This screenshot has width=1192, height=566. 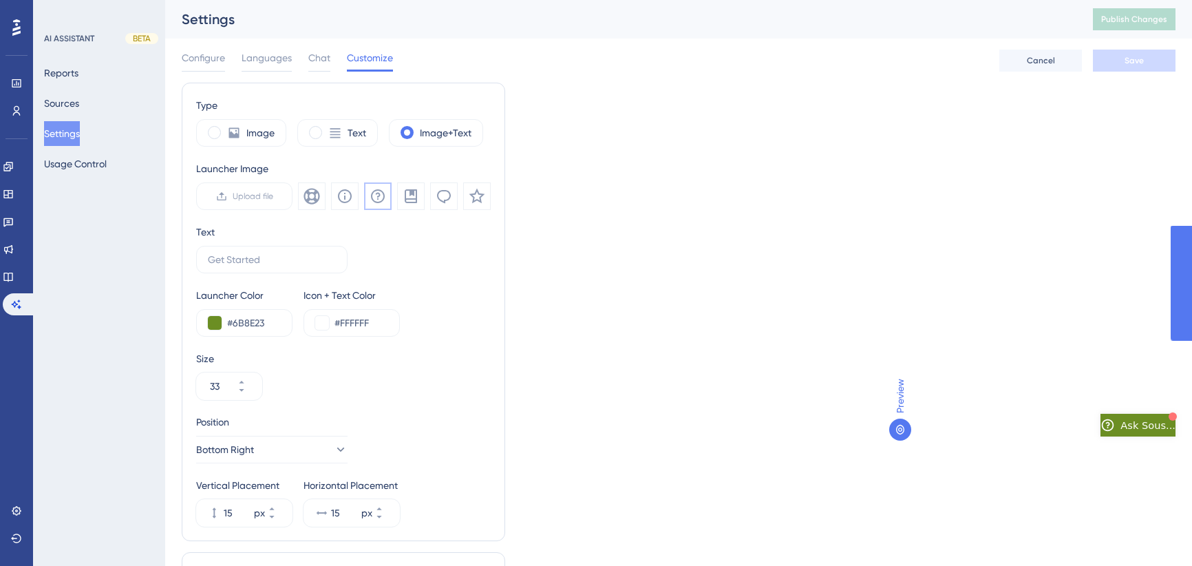 I want to click on span: Customize, so click(x=369, y=58).